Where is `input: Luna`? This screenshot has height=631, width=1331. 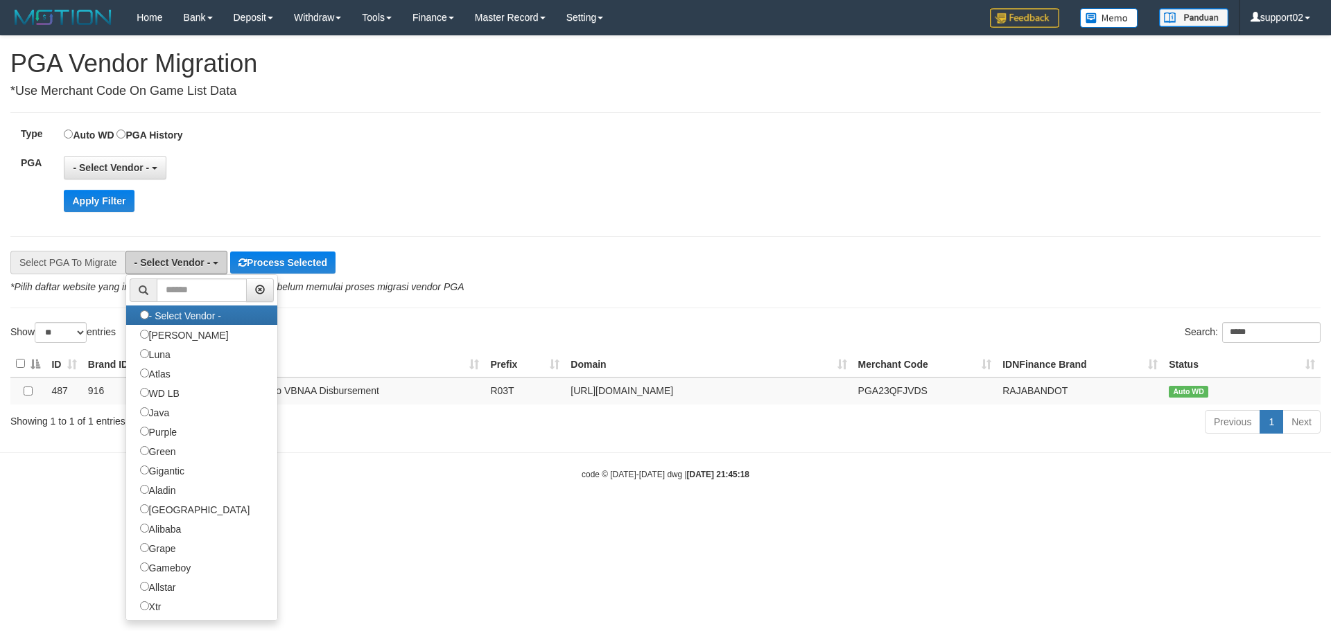
input: Luna is located at coordinates (144, 353).